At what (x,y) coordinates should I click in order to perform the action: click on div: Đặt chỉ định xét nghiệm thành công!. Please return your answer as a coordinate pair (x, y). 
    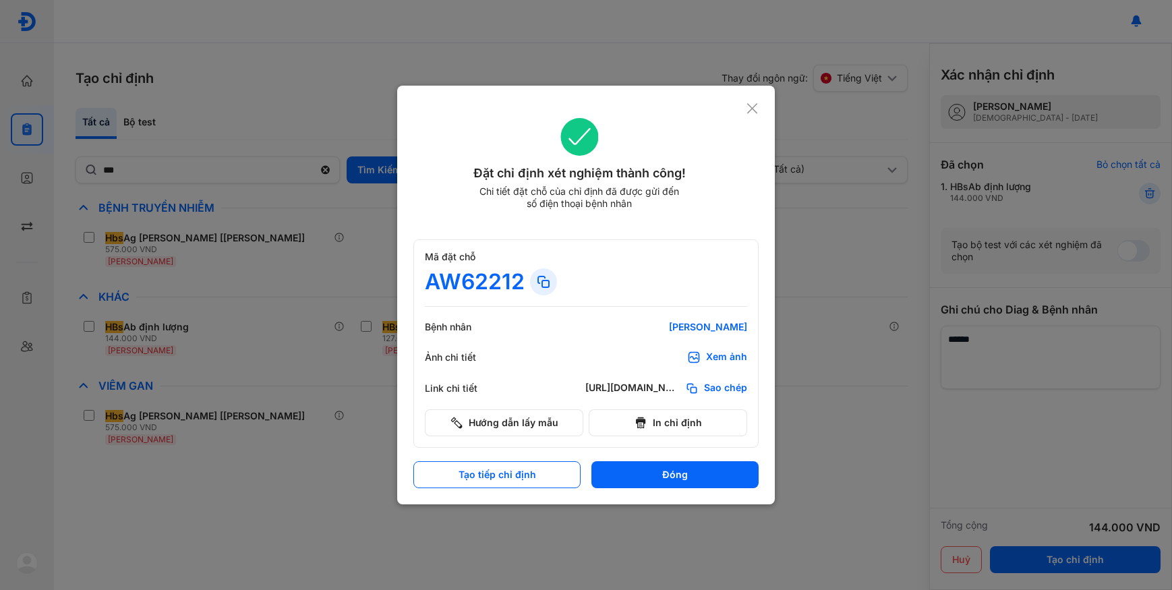
    Looking at the image, I should click on (579, 173).